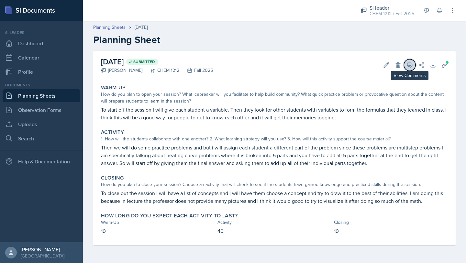 The height and width of the screenshot is (263, 466). Describe the element at coordinates (274, 184) in the screenshot. I see `div: How do you plan to close your session? Choose an activity that will check to see if the students ...` at that location.